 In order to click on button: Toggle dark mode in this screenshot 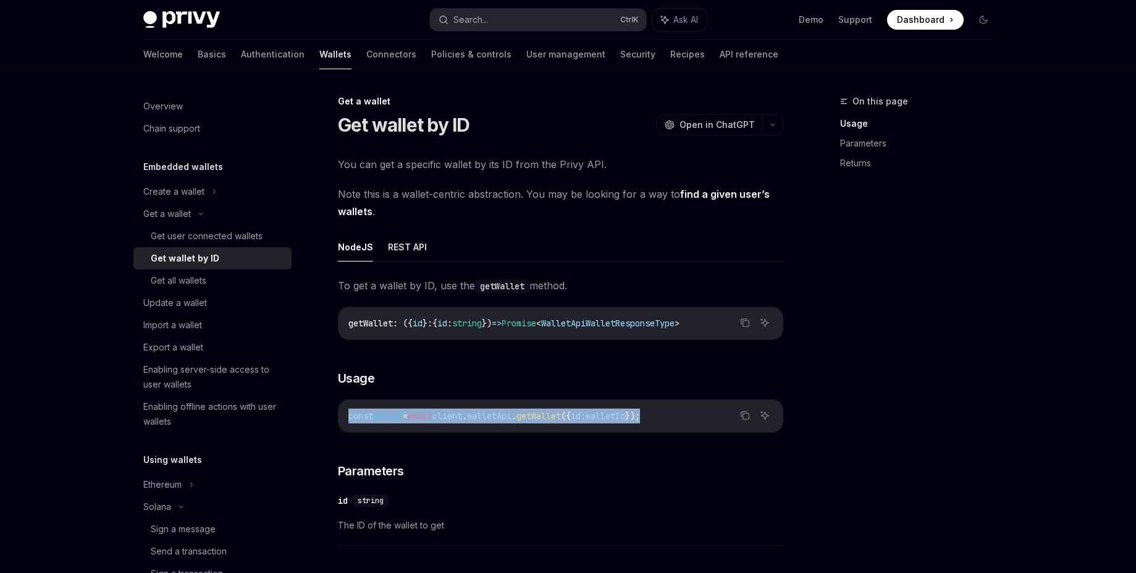, I will do `click(983, 20)`.